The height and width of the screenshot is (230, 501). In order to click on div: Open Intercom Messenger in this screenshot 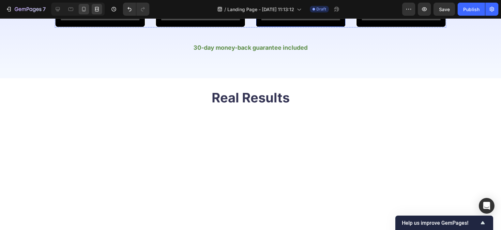, I will do `click(487, 205)`.